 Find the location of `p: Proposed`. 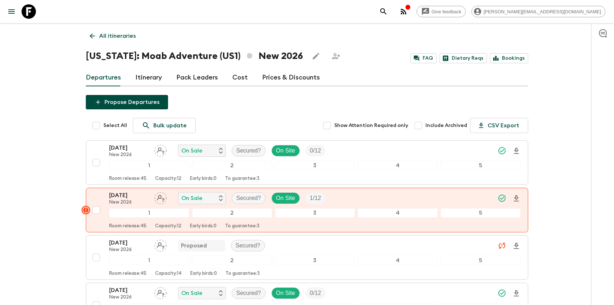

p: Proposed is located at coordinates (194, 245).